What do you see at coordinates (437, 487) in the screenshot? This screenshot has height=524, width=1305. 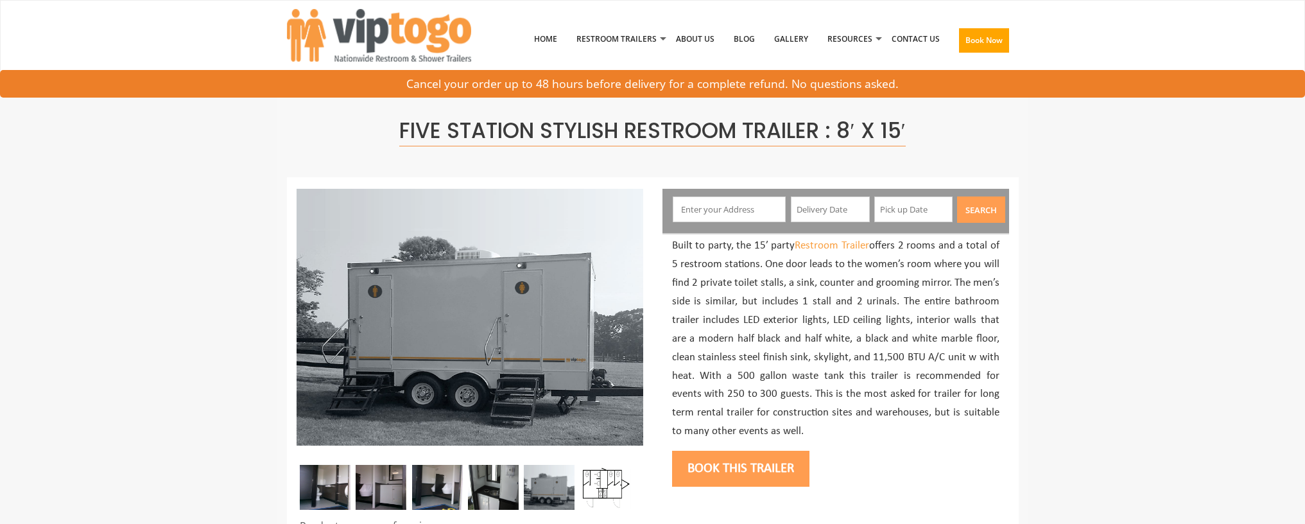 I see `img: A 2-urinal design makes this a 5 station restroom trailer.` at bounding box center [437, 487].